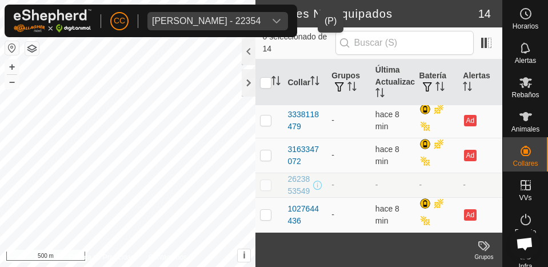 This screenshot has height=267, width=548. I want to click on a: Contáctenos, so click(168, 257).